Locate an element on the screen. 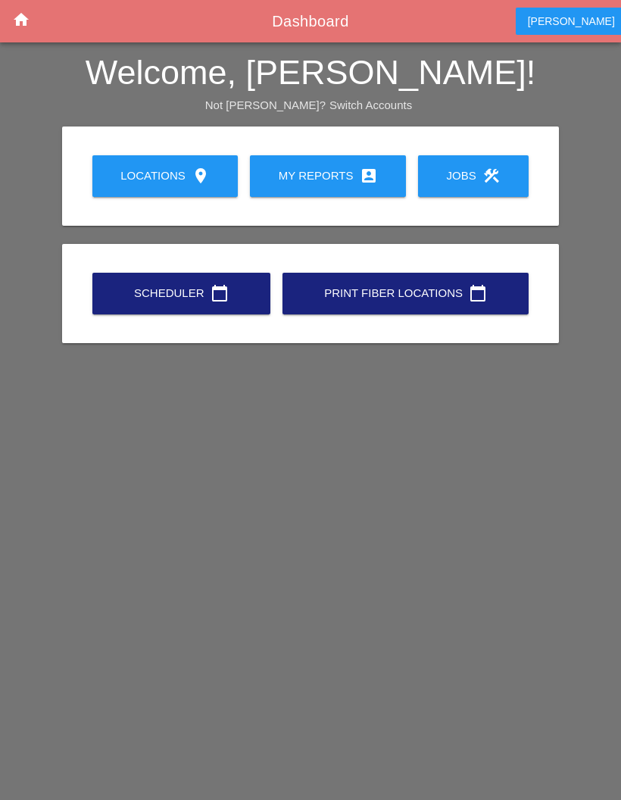 The image size is (621, 800). div: Scheduler is located at coordinates (181, 293).